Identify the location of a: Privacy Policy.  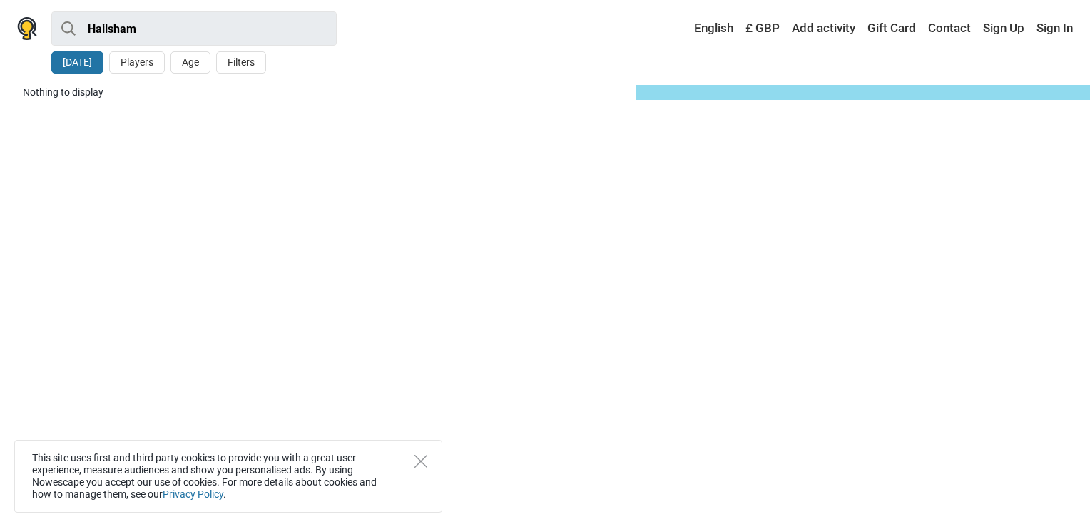
(193, 494).